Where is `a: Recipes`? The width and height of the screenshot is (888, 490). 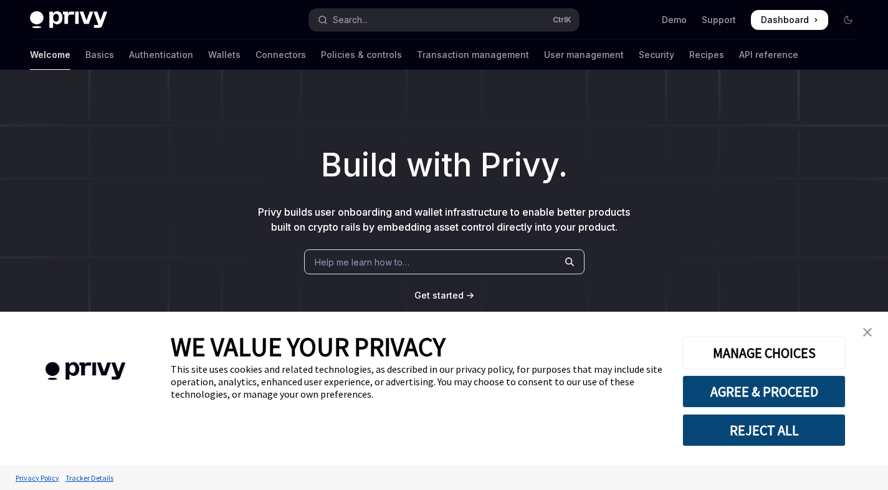
a: Recipes is located at coordinates (707, 55).